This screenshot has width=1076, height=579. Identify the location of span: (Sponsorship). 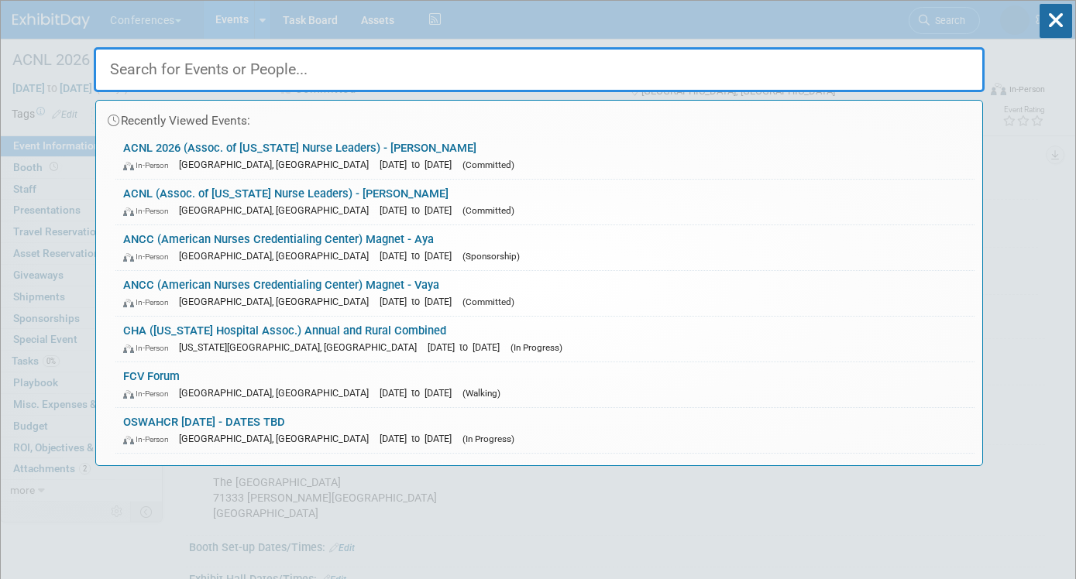
(491, 256).